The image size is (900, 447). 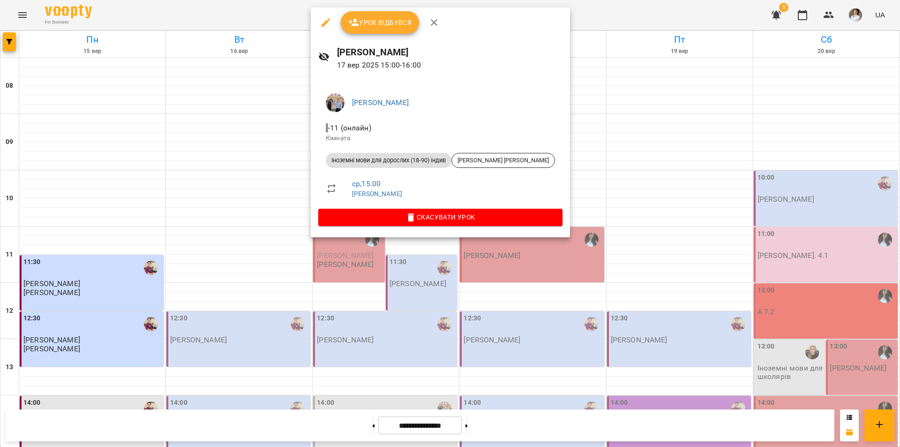 What do you see at coordinates (440, 217) in the screenshot?
I see `button: Скасувати Урок` at bounding box center [440, 217].